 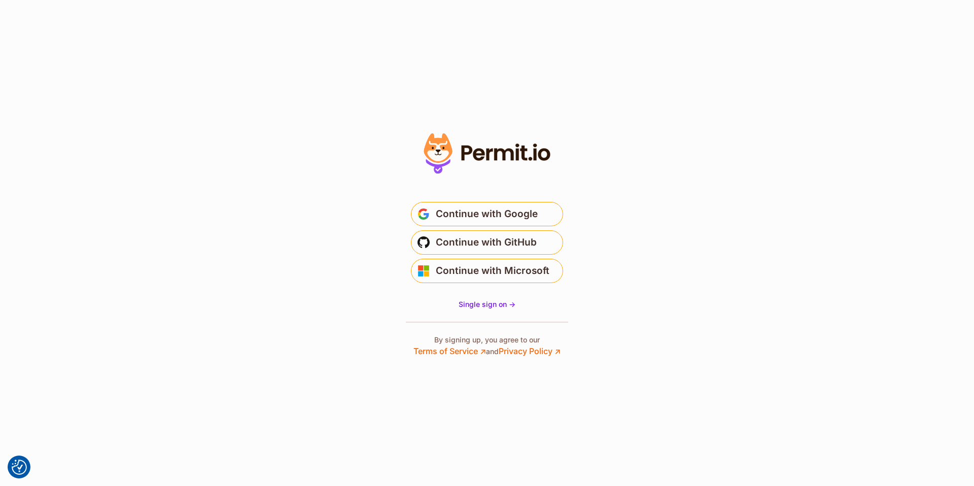 What do you see at coordinates (487, 346) in the screenshot?
I see `p: By signing up, you agree to our and` at bounding box center [487, 346].